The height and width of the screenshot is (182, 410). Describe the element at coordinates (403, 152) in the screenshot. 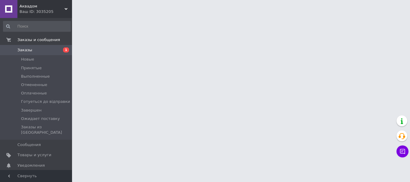

I see `button: Чат с покупателем` at that location.